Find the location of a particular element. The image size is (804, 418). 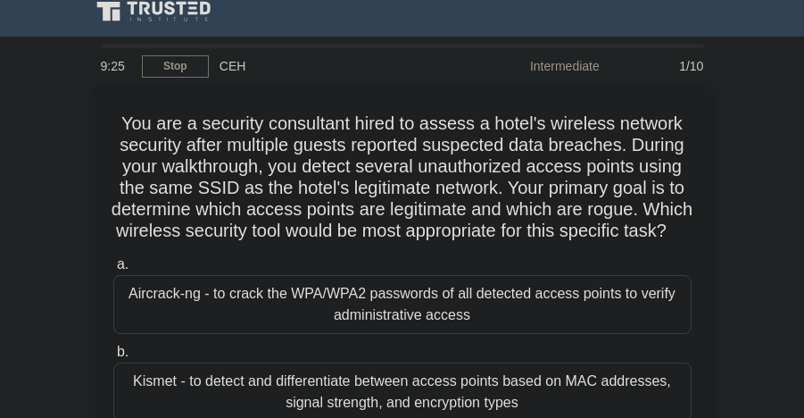

a: Stop is located at coordinates (175, 66).